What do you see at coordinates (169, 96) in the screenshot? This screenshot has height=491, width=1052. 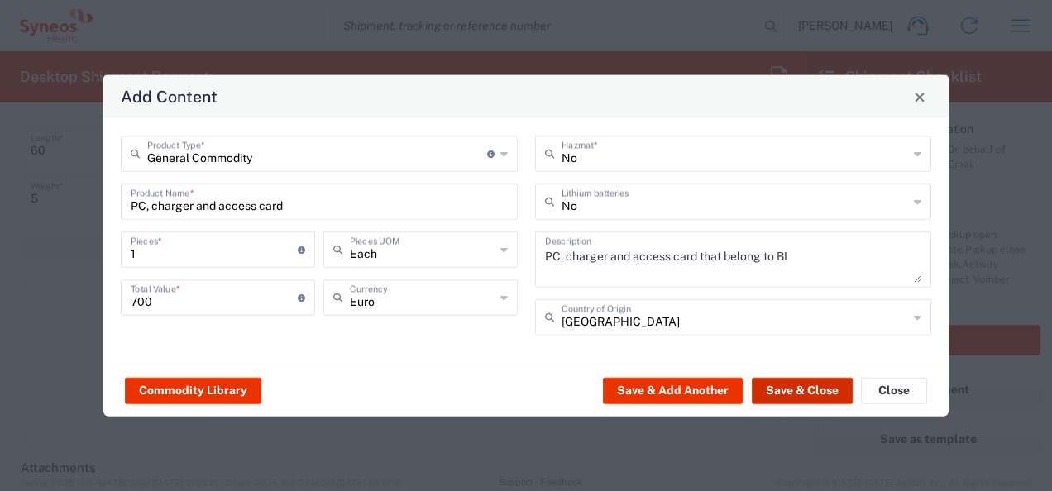 I see `h4: Add Content` at bounding box center [169, 96].